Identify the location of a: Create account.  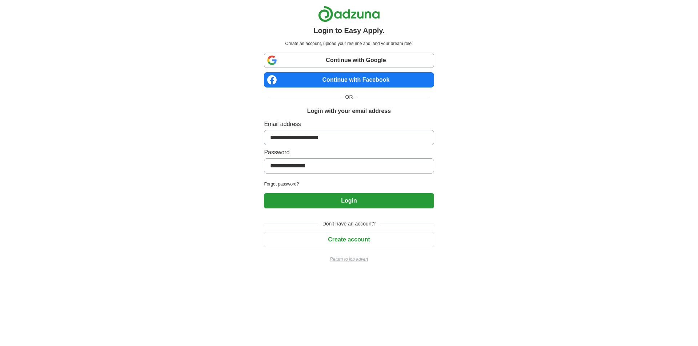
(348, 239).